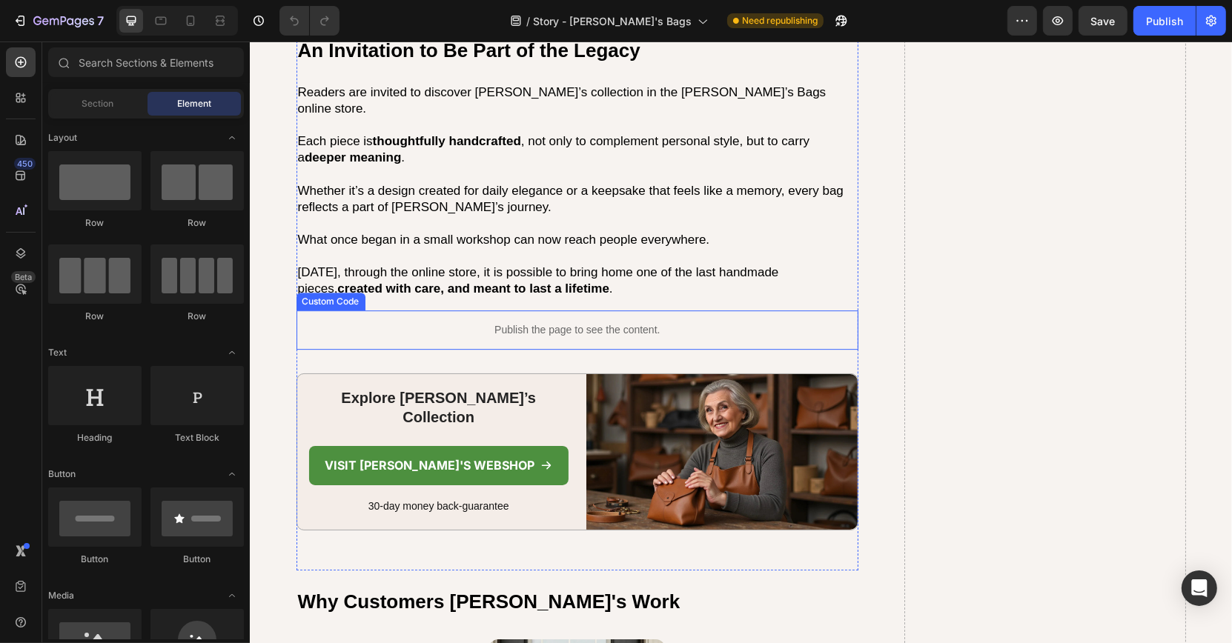 This screenshot has height=643, width=1232. What do you see at coordinates (62, 474) in the screenshot?
I see `span: Button` at bounding box center [62, 474].